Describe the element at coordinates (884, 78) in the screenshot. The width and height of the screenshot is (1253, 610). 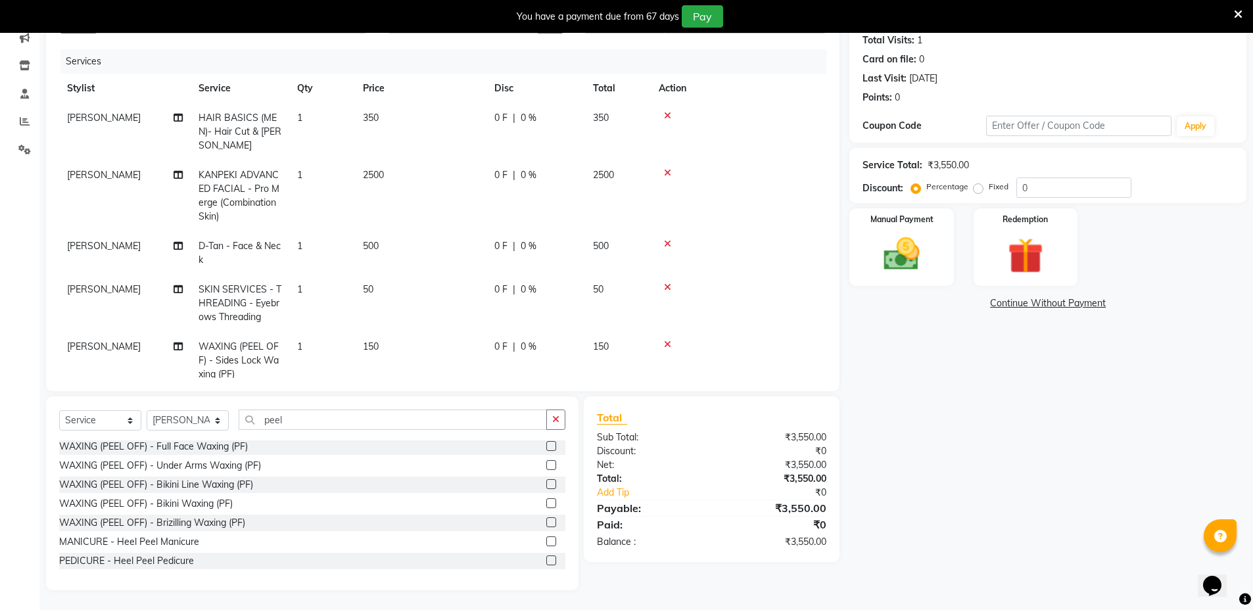
I see `div: Last Visit:` at that location.